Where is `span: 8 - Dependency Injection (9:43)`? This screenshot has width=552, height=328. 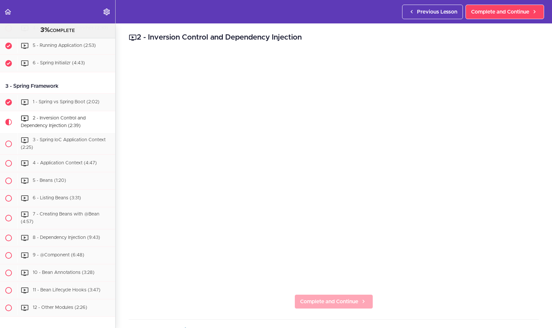
span: 8 - Dependency Injection (9:43) is located at coordinates (66, 237).